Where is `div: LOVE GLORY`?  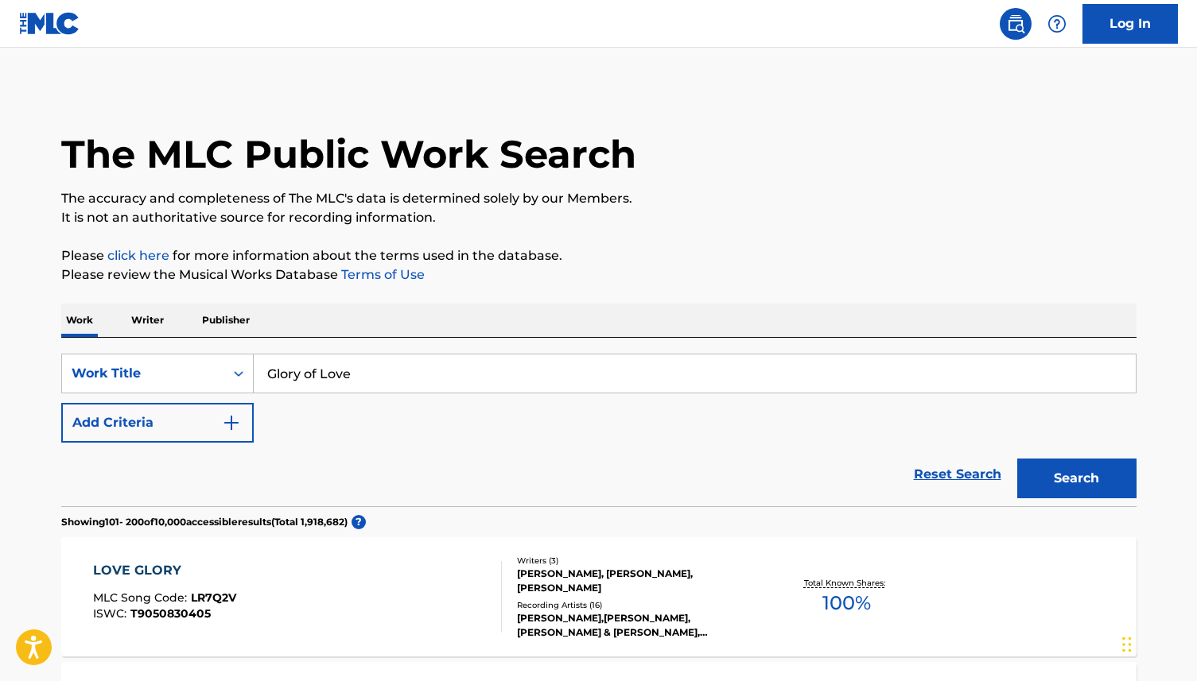
div: LOVE GLORY is located at coordinates (165, 571).